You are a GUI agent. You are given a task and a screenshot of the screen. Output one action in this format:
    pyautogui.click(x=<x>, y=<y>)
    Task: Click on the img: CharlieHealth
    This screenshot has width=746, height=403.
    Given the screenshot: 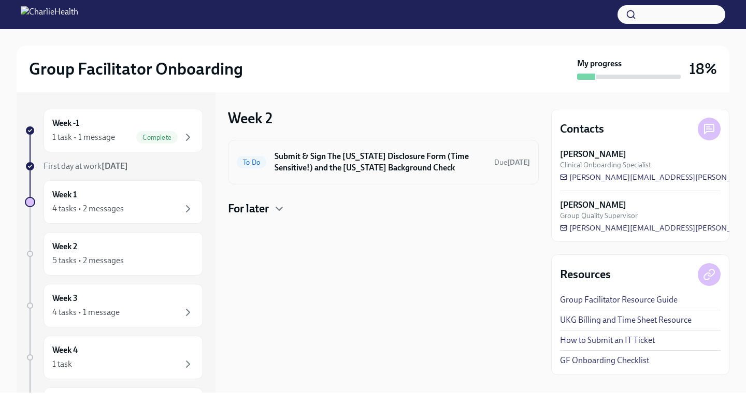 What is the action you would take?
    pyautogui.click(x=49, y=15)
    